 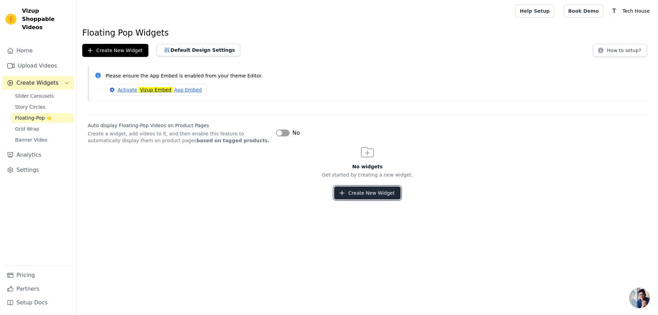 I want to click on a: Slider Carousels, so click(x=42, y=96).